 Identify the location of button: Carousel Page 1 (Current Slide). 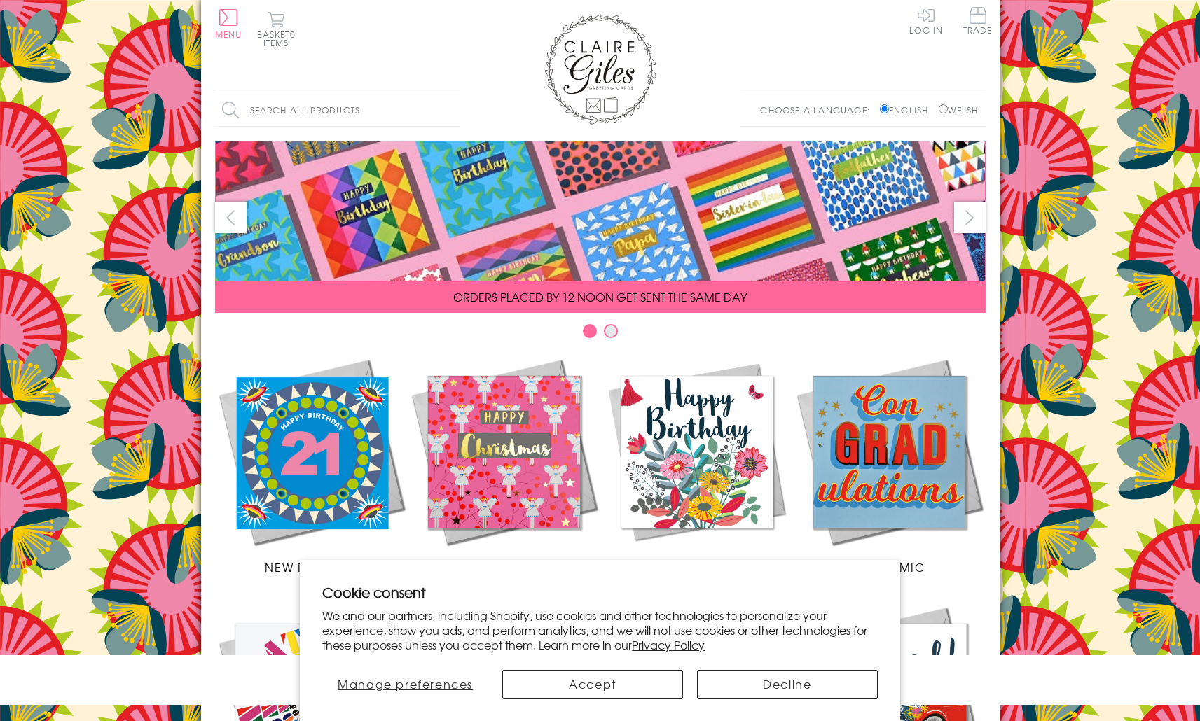
(590, 331).